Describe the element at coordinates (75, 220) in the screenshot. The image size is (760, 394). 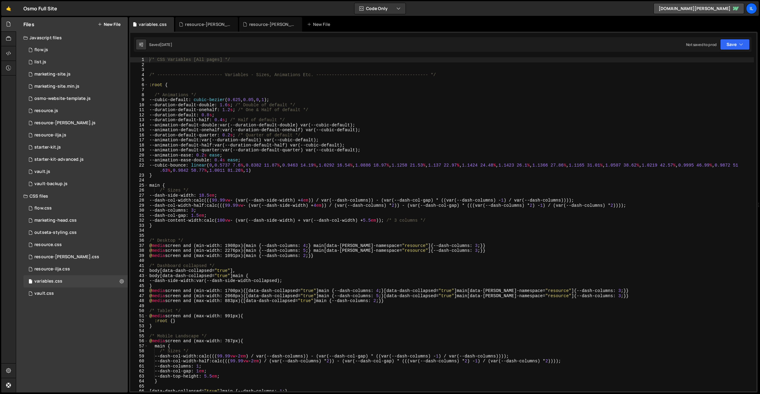
I see `div: 10598/28175.css` at that location.